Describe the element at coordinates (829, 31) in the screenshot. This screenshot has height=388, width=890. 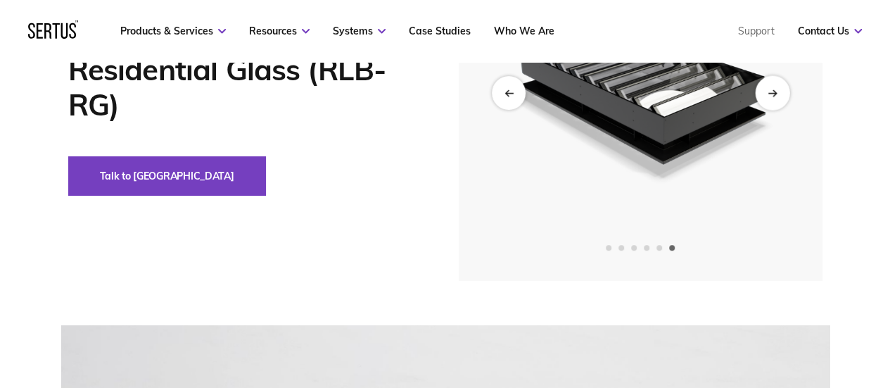
I see `a: Contact Us` at that location.